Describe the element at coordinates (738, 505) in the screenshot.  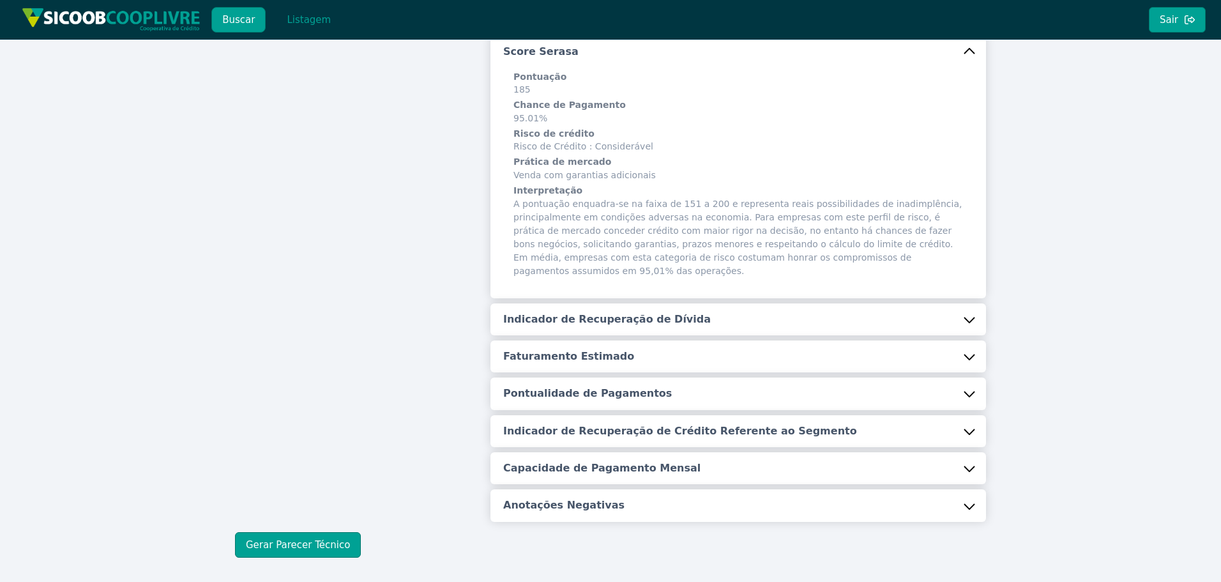
I see `button: Anotações Negativas` at that location.